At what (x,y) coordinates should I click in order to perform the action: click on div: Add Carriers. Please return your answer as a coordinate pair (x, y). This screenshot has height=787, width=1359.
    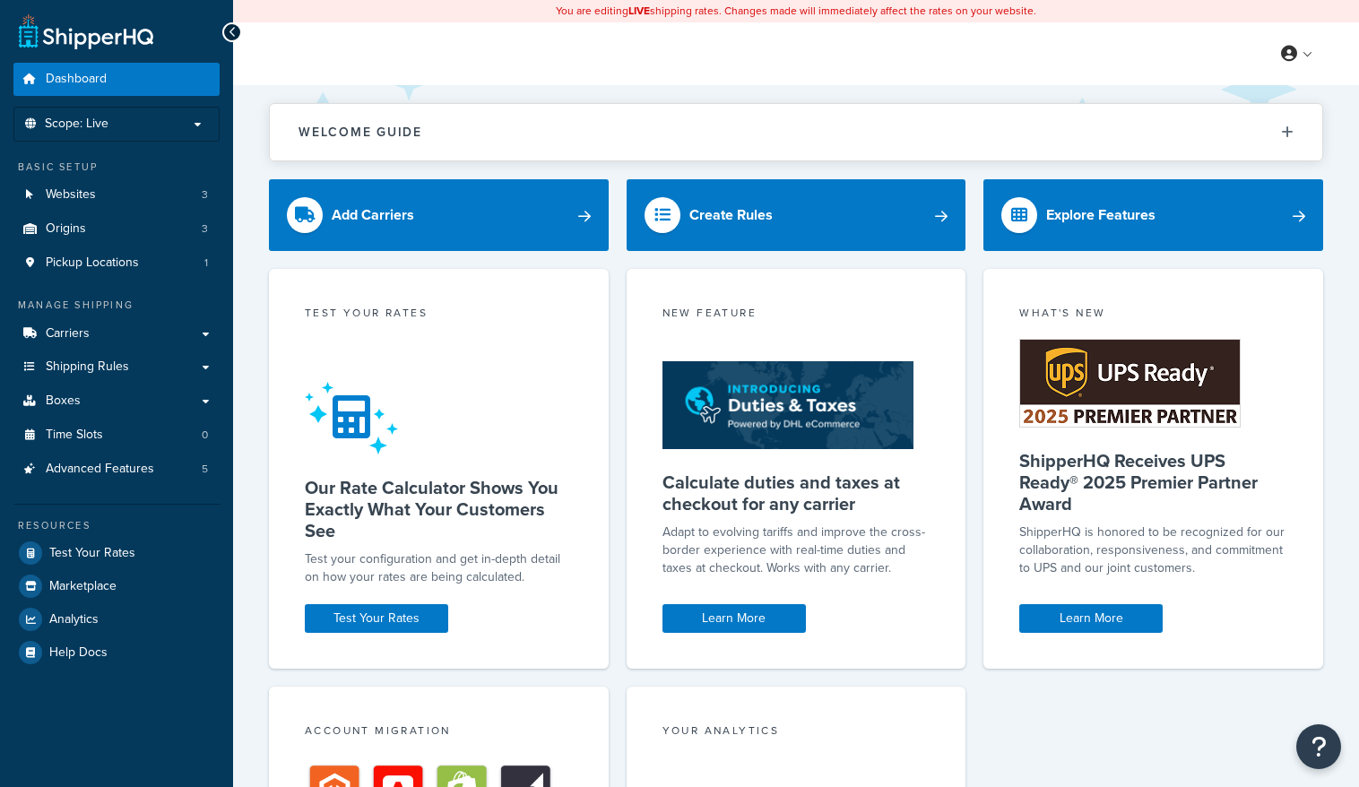
    Looking at the image, I should click on (373, 215).